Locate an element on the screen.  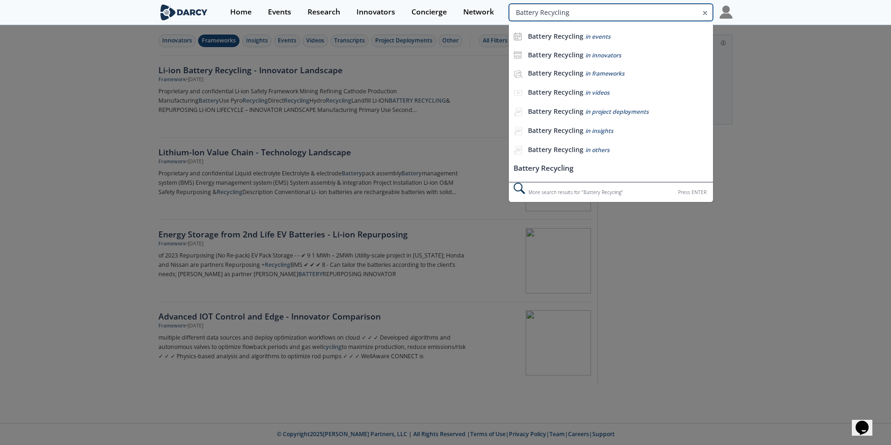
div: Concierge is located at coordinates (429, 12).